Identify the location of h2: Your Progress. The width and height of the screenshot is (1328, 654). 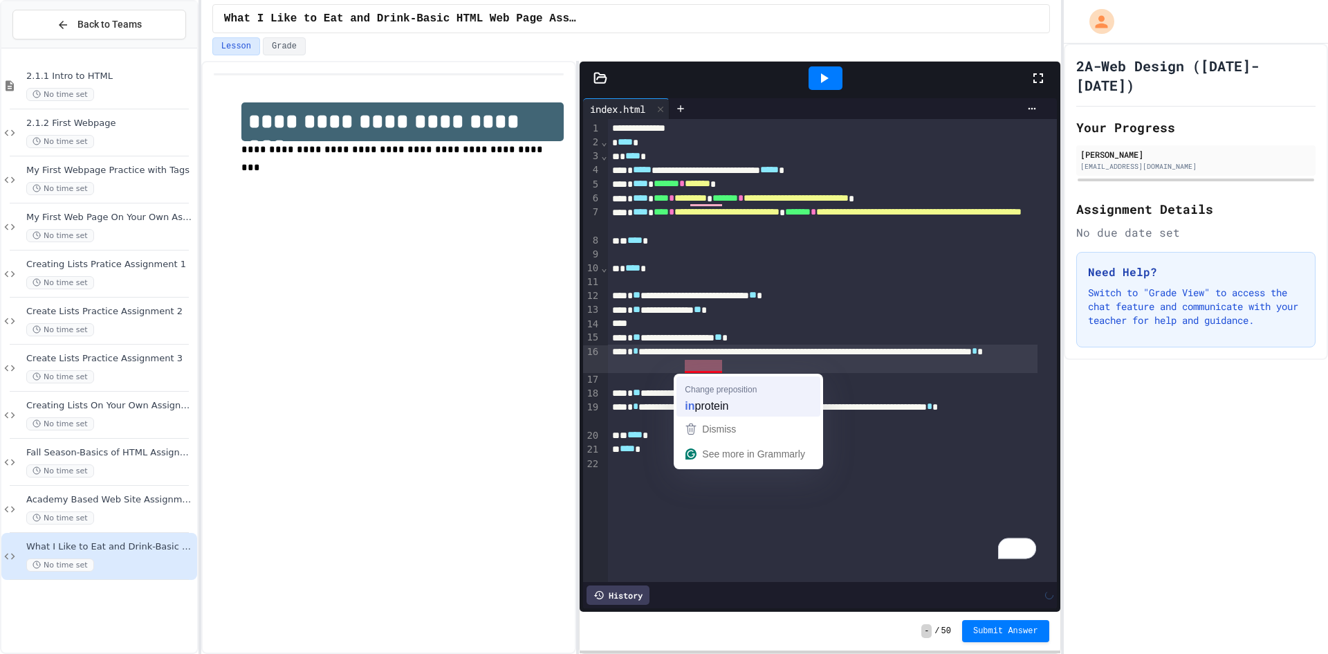
(1196, 127).